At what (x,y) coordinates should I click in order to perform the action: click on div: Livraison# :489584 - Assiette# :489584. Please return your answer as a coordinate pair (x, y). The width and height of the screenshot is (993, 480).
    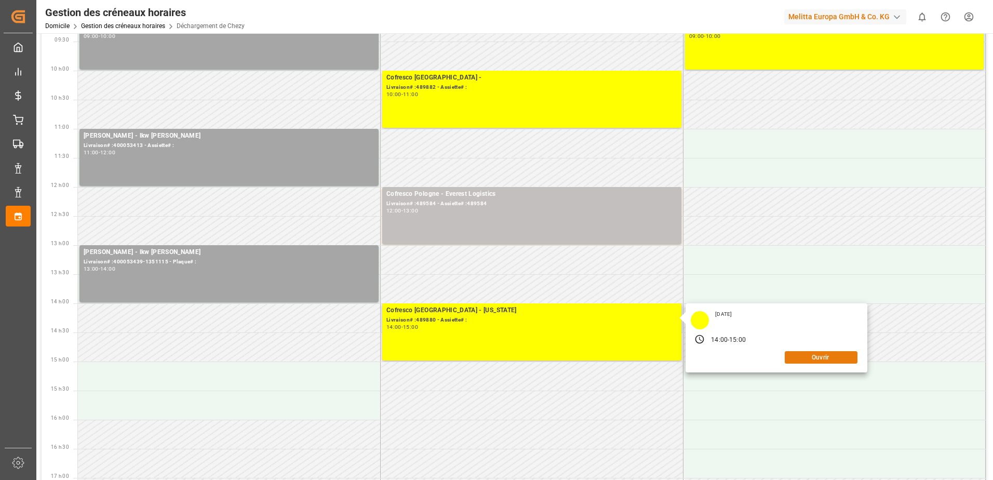
    Looking at the image, I should click on (532, 204).